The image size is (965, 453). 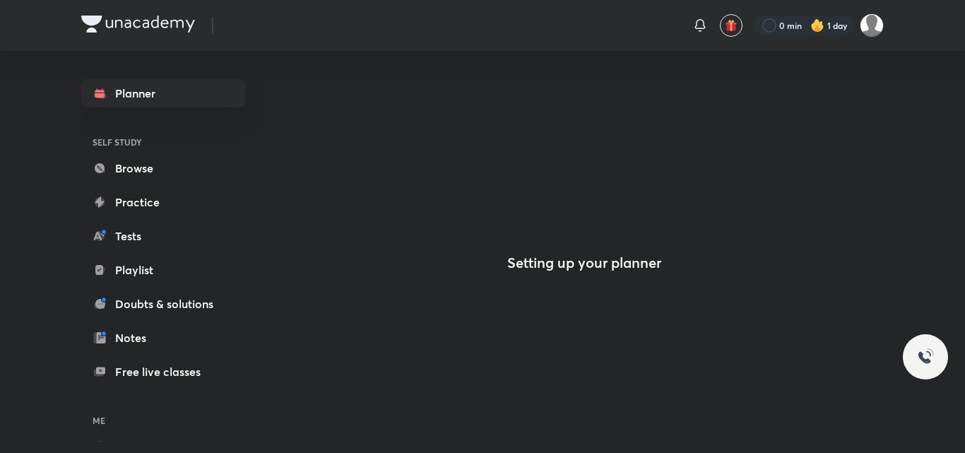 What do you see at coordinates (818, 25) in the screenshot?
I see `img: streak` at bounding box center [818, 25].